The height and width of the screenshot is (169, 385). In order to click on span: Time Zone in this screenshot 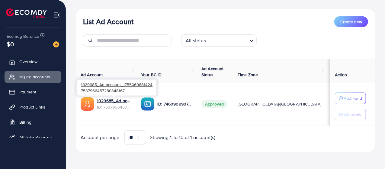, I will do `click(248, 75)`.